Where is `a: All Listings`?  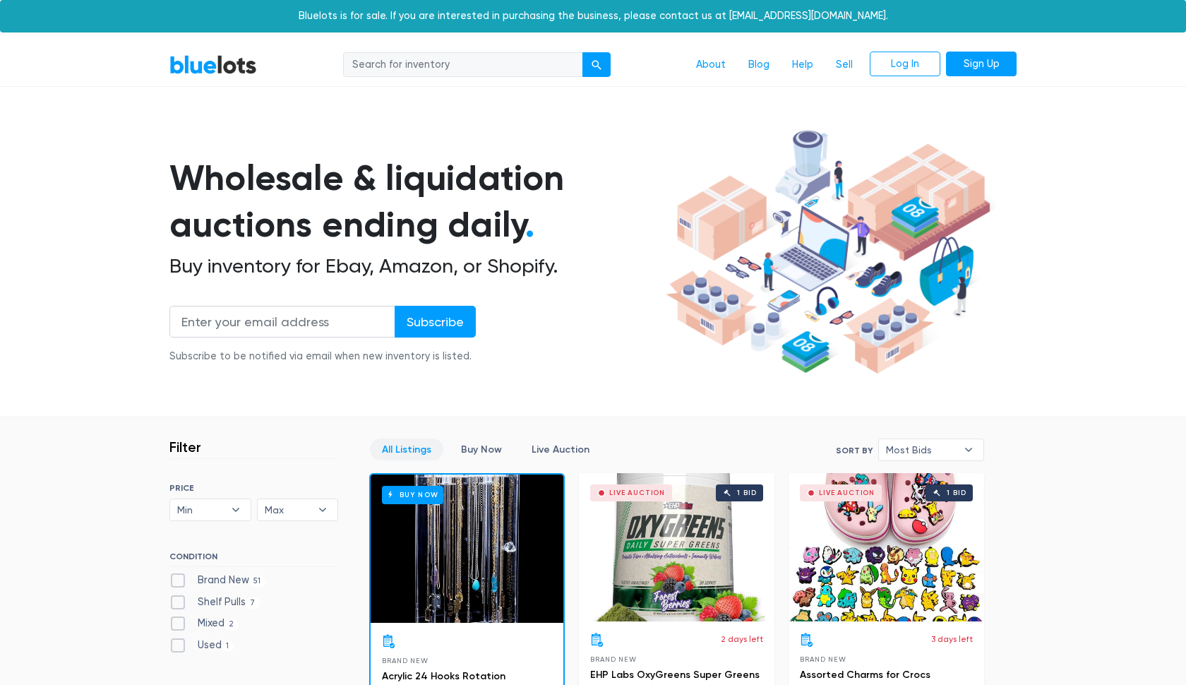
a: All Listings is located at coordinates (407, 449).